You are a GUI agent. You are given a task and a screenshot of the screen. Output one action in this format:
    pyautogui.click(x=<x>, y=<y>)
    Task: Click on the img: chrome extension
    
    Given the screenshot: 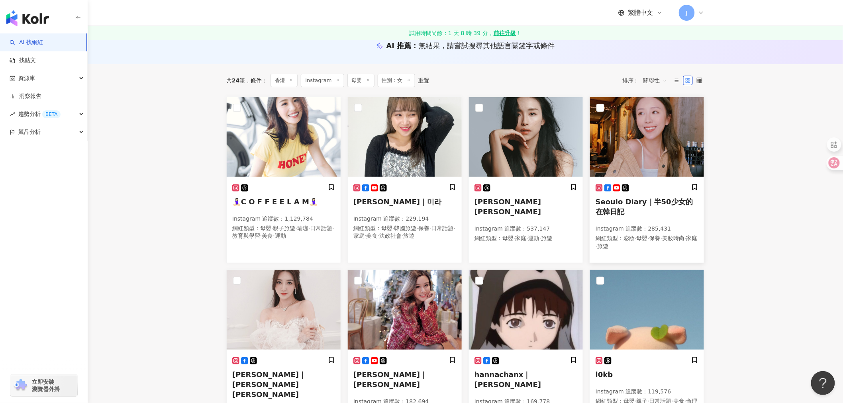 What is the action you would take?
    pyautogui.click(x=20, y=386)
    